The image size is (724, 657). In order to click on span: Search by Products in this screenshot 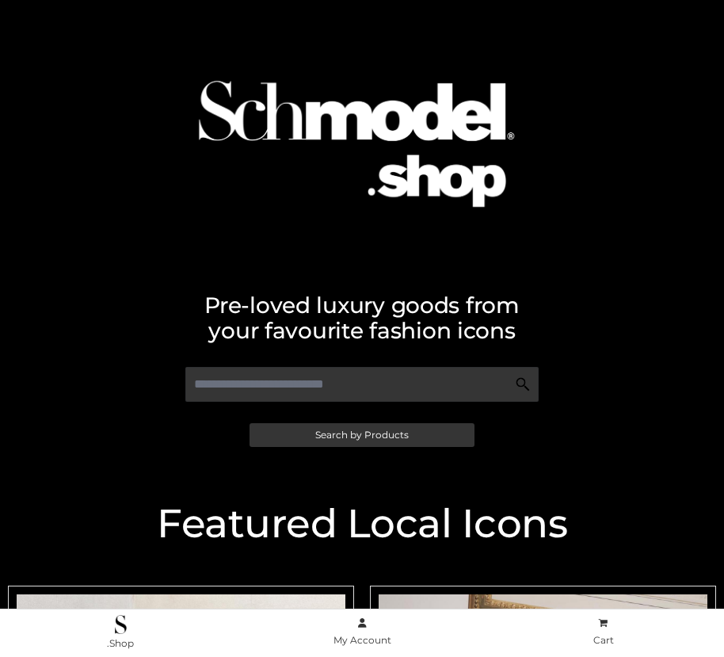, I will do `click(362, 435)`.